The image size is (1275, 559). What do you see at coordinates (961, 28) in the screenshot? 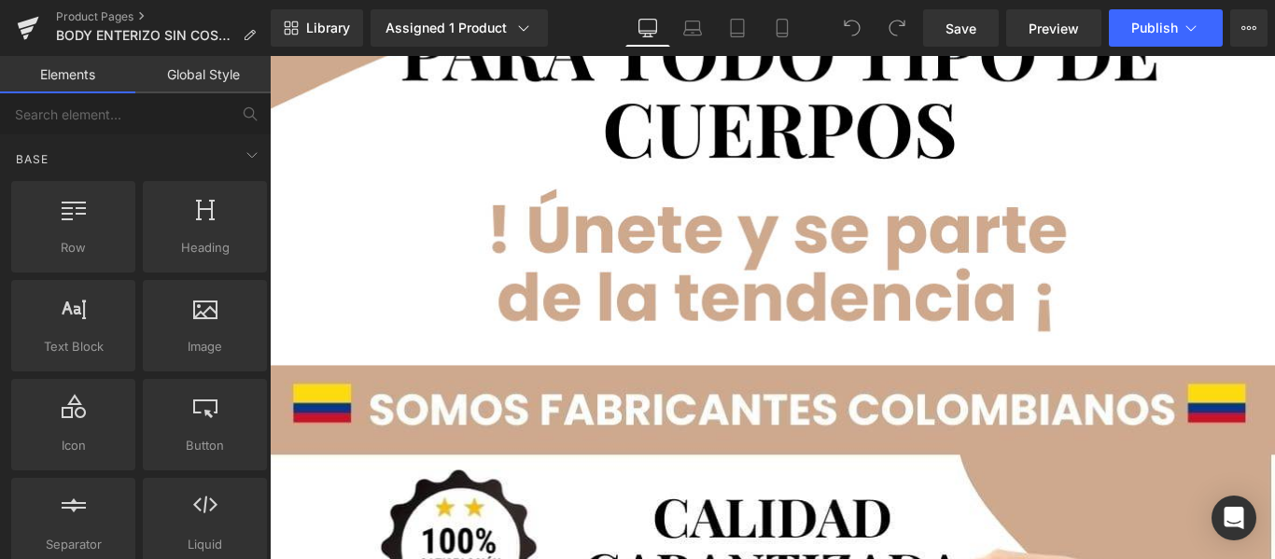
I see `span: Save` at bounding box center [961, 28].